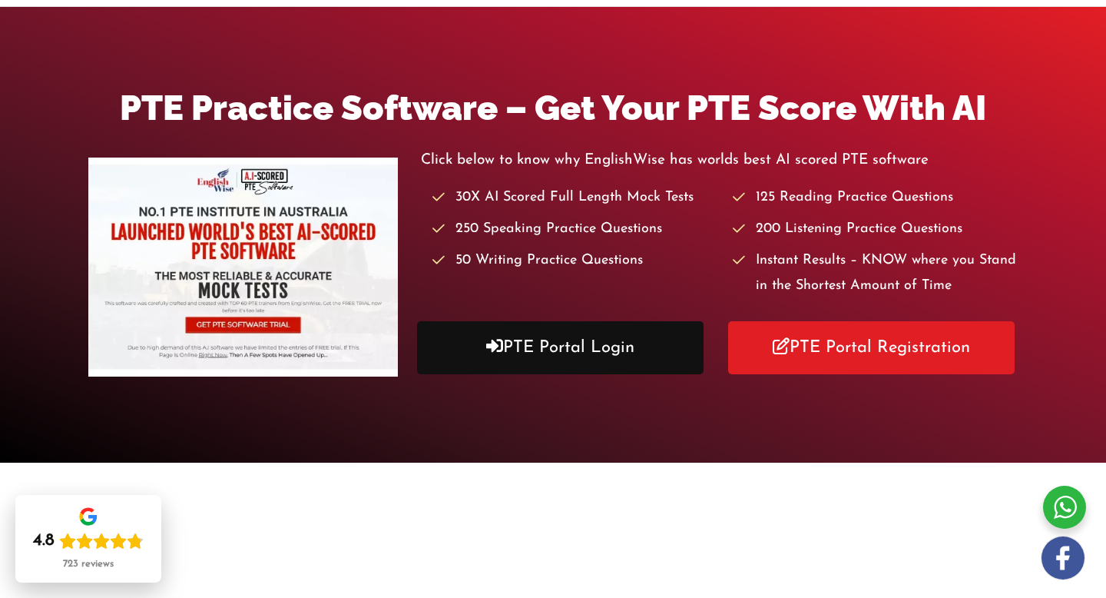 This screenshot has height=598, width=1106. I want to click on a: PTE Portal Login, so click(560, 347).